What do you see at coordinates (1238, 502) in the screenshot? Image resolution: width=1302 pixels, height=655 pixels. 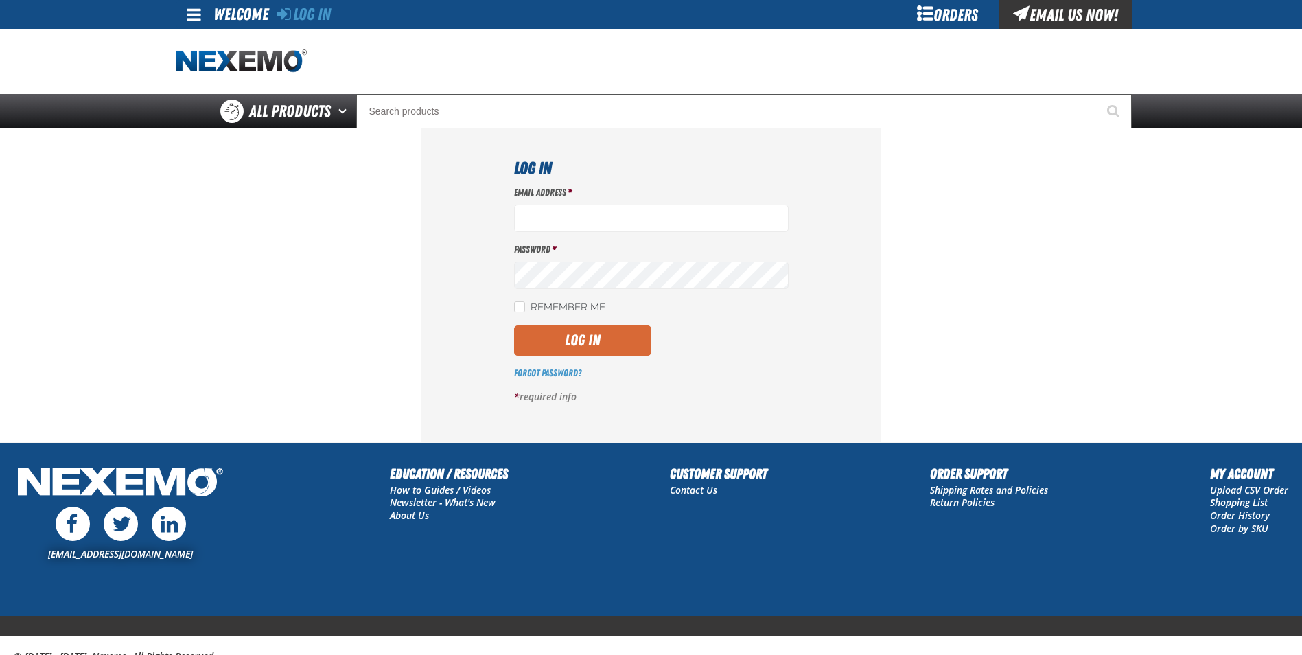 I see `a: Shopping List` at bounding box center [1238, 502].